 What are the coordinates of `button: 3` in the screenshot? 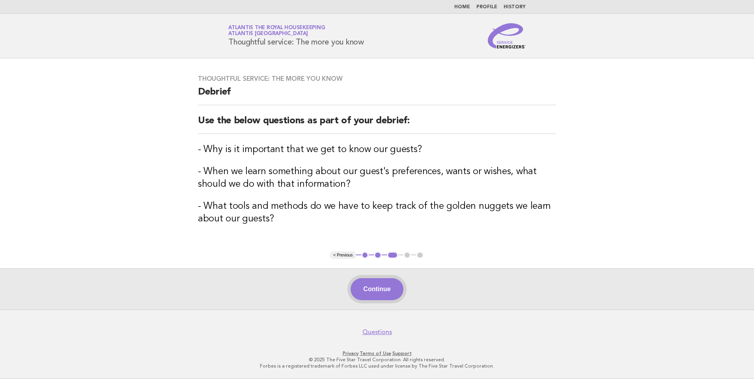 It's located at (392, 255).